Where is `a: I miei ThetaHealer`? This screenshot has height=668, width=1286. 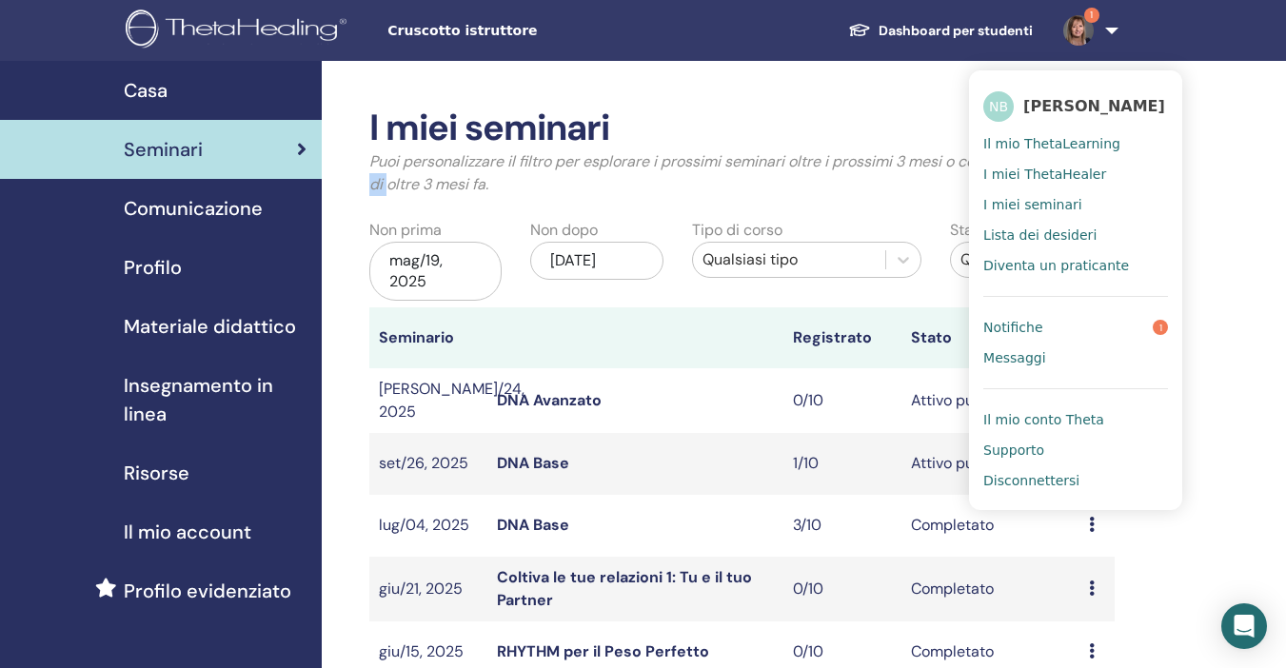
a: I miei ThetaHealer is located at coordinates (1076, 174).